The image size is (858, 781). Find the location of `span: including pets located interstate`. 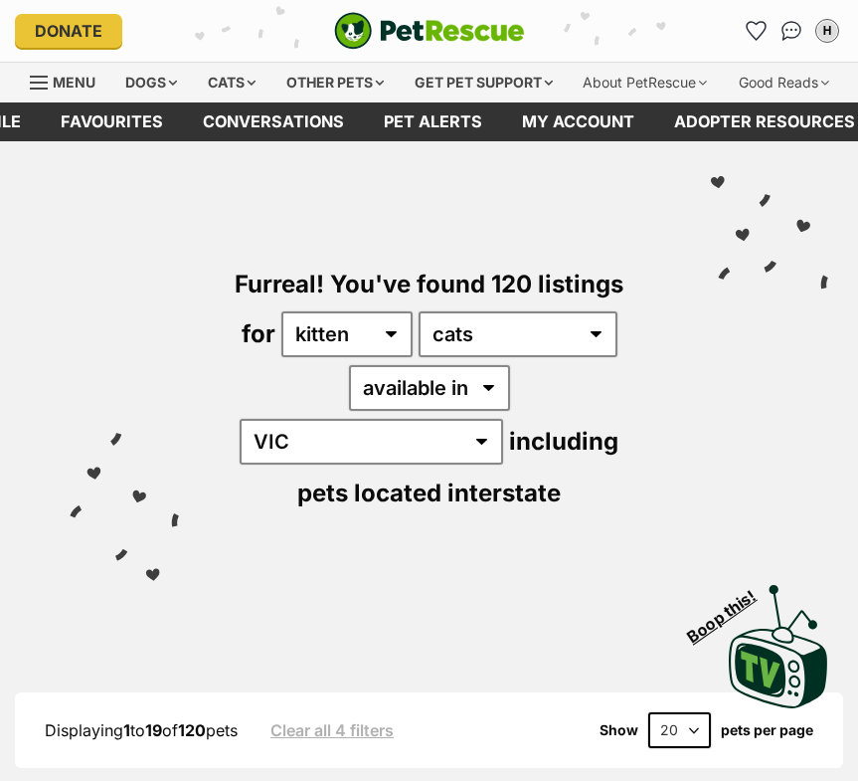

span: including pets located interstate is located at coordinates (457, 466).